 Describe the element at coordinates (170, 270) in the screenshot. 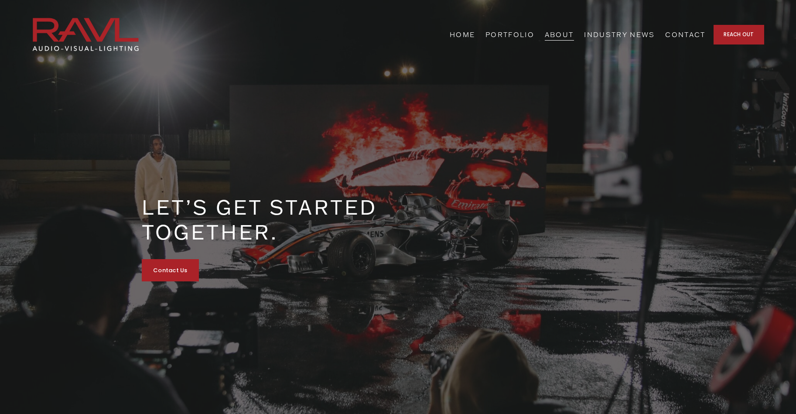

I see `a: Contact Us` at that location.